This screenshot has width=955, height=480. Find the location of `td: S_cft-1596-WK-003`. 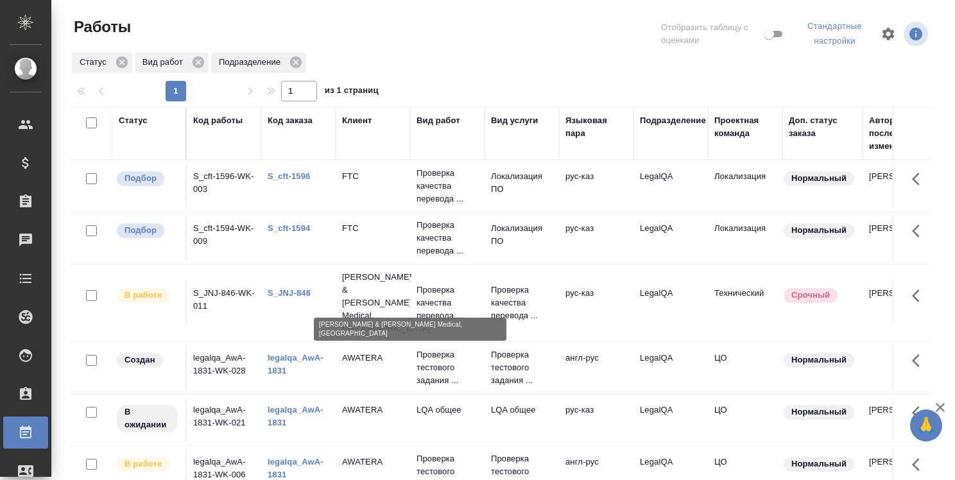

td: S_cft-1596-WK-003 is located at coordinates (224, 186).